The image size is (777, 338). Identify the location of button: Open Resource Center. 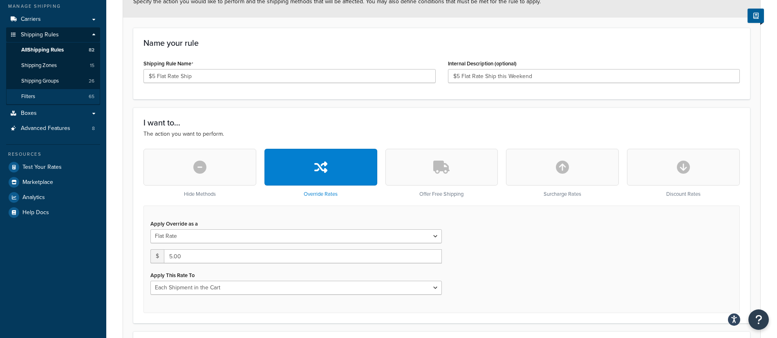
(759, 320).